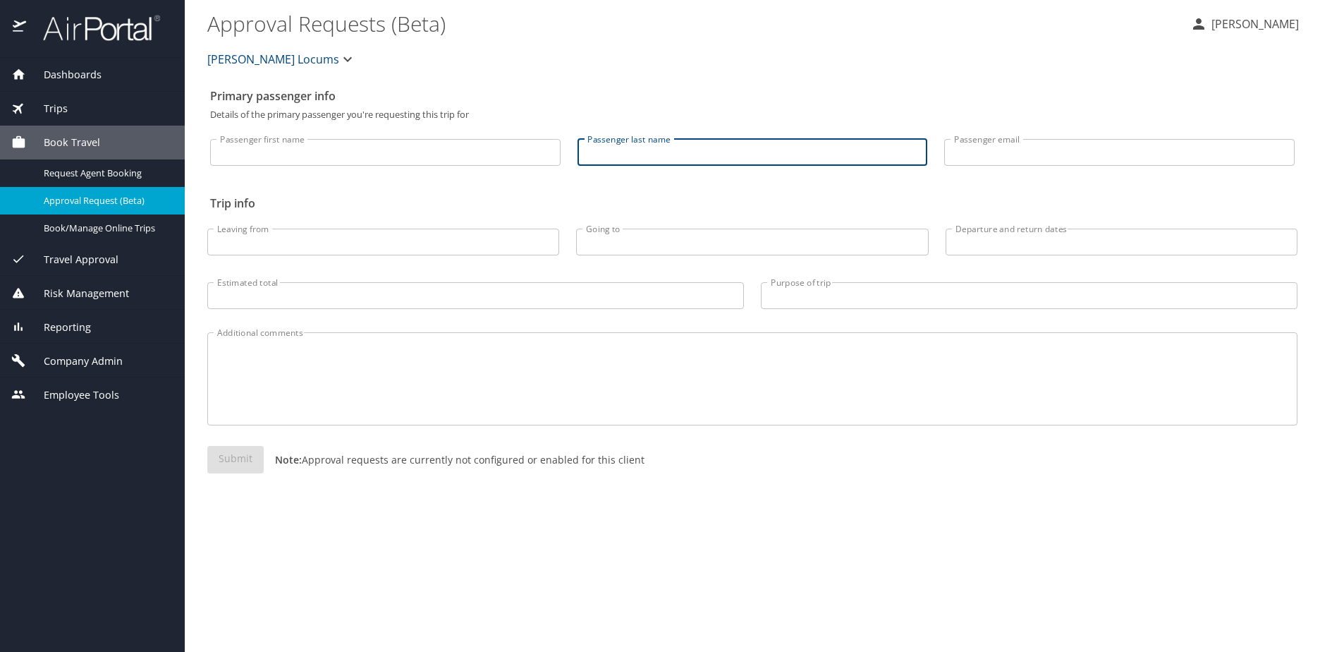 Image resolution: width=1320 pixels, height=652 pixels. Describe the element at coordinates (693, 23) in the screenshot. I see `h1: Approval Requests (Beta)` at that location.